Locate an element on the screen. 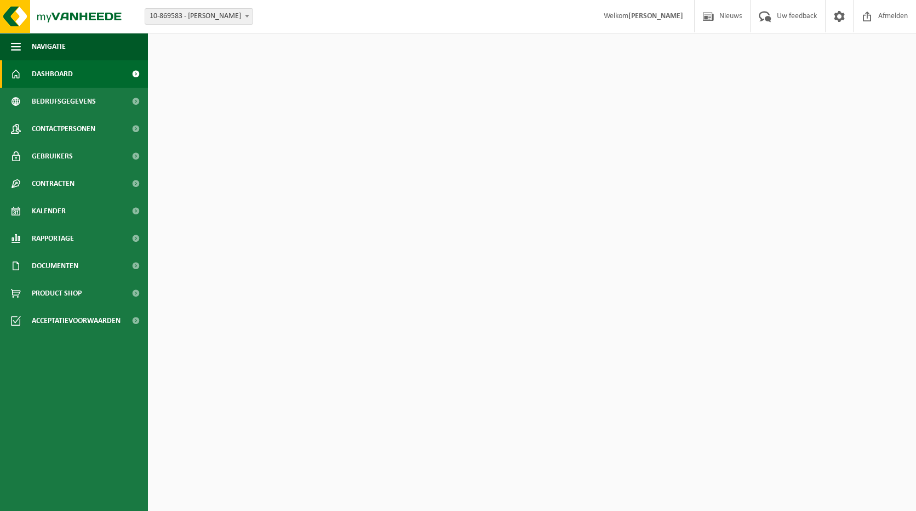 The image size is (916, 511). span: Navigatie is located at coordinates (49, 47).